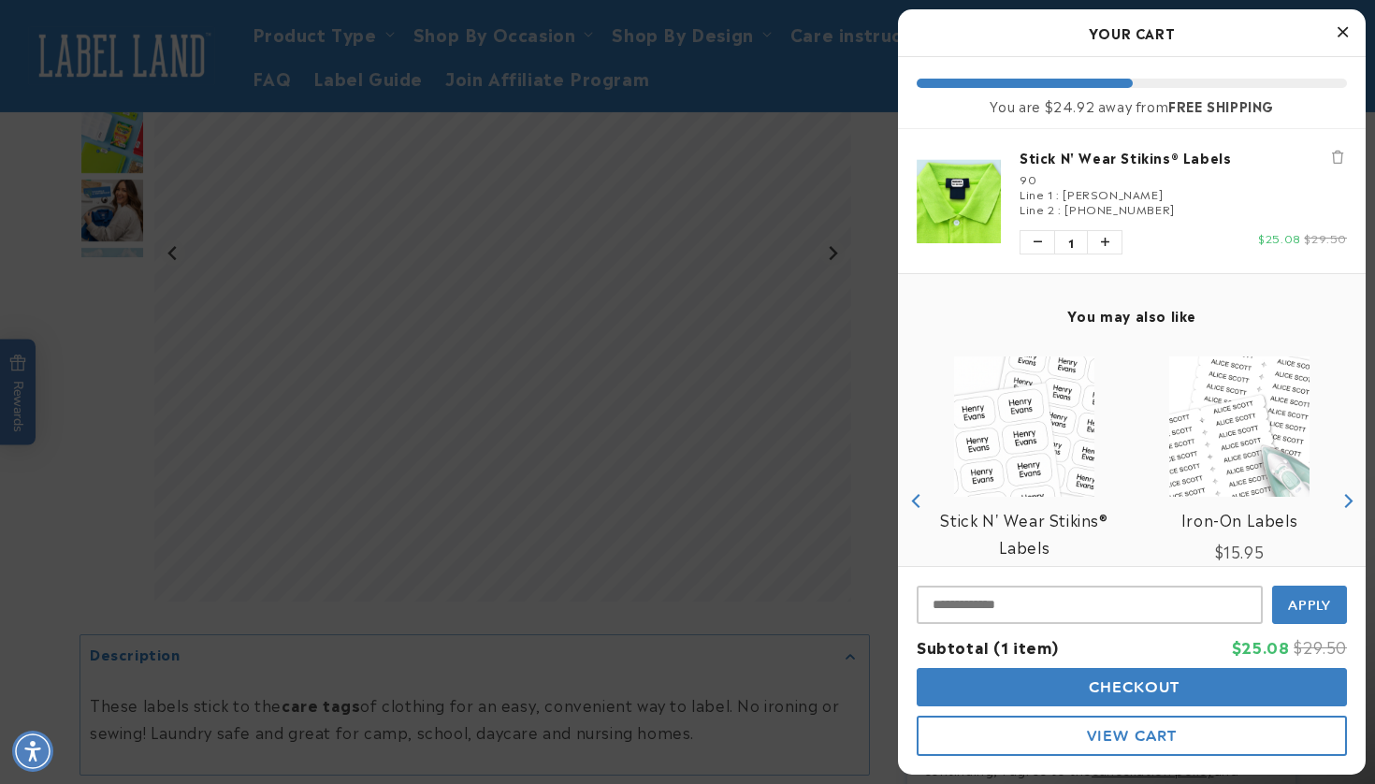  Describe the element at coordinates (1132, 315) in the screenshot. I see `h4: You may also like` at that location.